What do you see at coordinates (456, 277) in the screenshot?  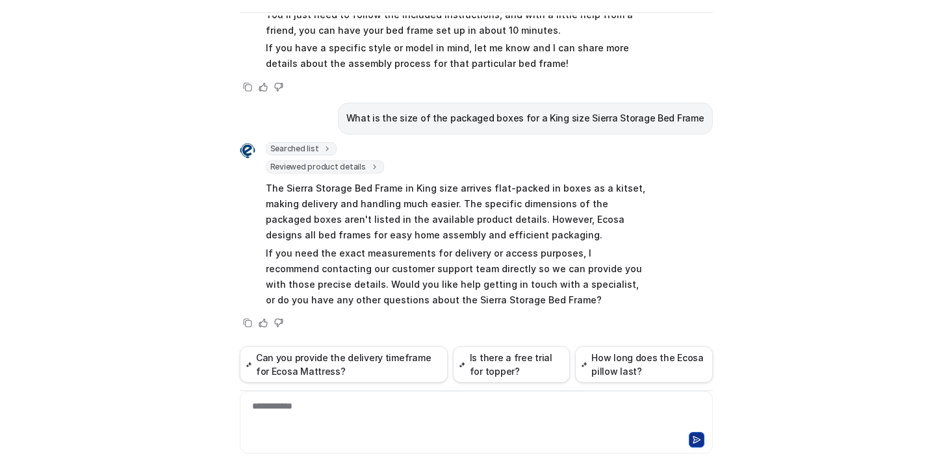 I see `p: If you need the exact measurements for delivery or access purposes, I recommend contacting our cu...` at bounding box center [456, 277].